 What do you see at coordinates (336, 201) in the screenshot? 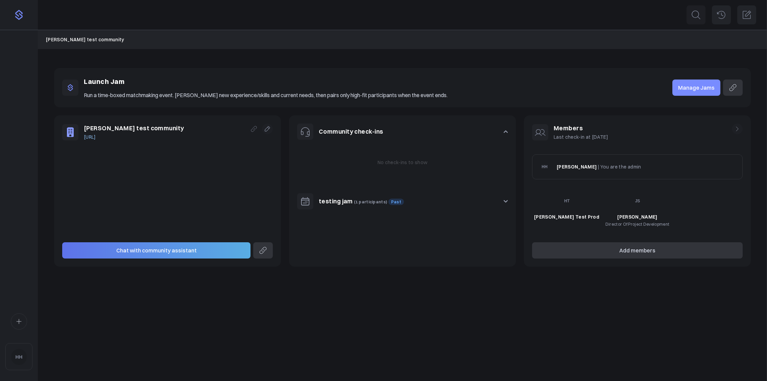
I see `a: testing jam` at bounding box center [336, 201].